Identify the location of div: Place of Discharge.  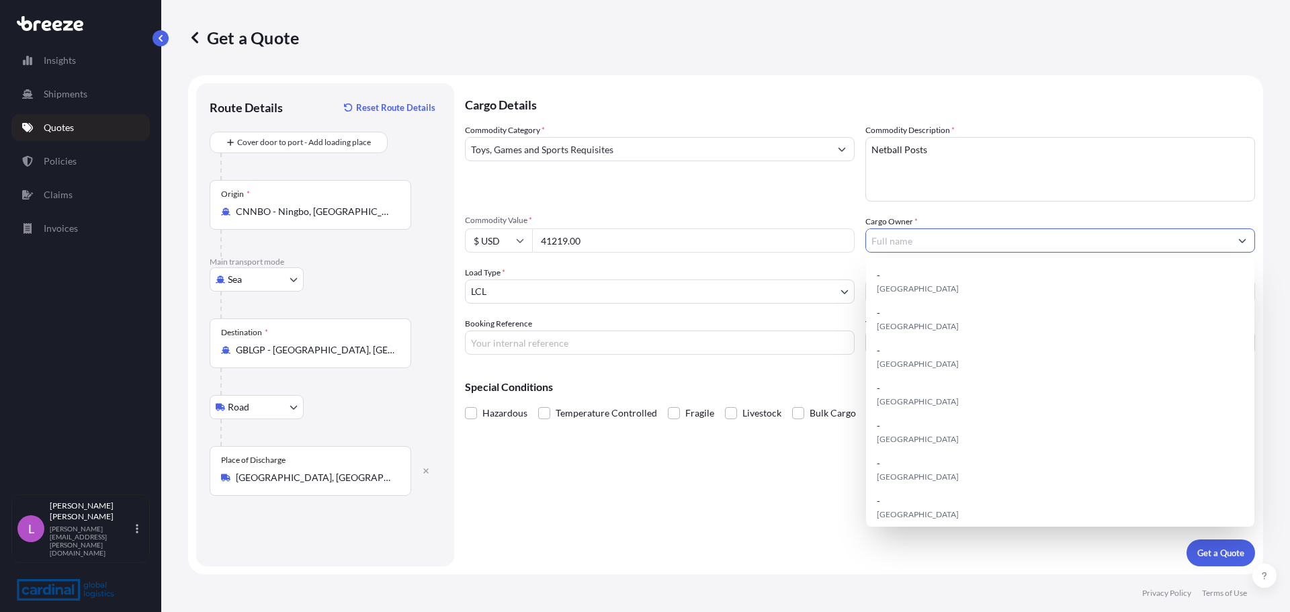
(253, 460).